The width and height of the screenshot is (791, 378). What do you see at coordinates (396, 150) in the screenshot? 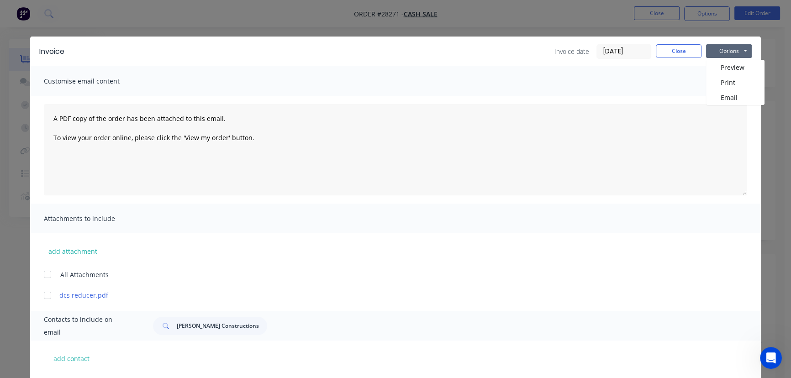
I see `textarea: A PDF copy of the order has been attached to this email. To view your order online, please click ...` at bounding box center [396, 150].